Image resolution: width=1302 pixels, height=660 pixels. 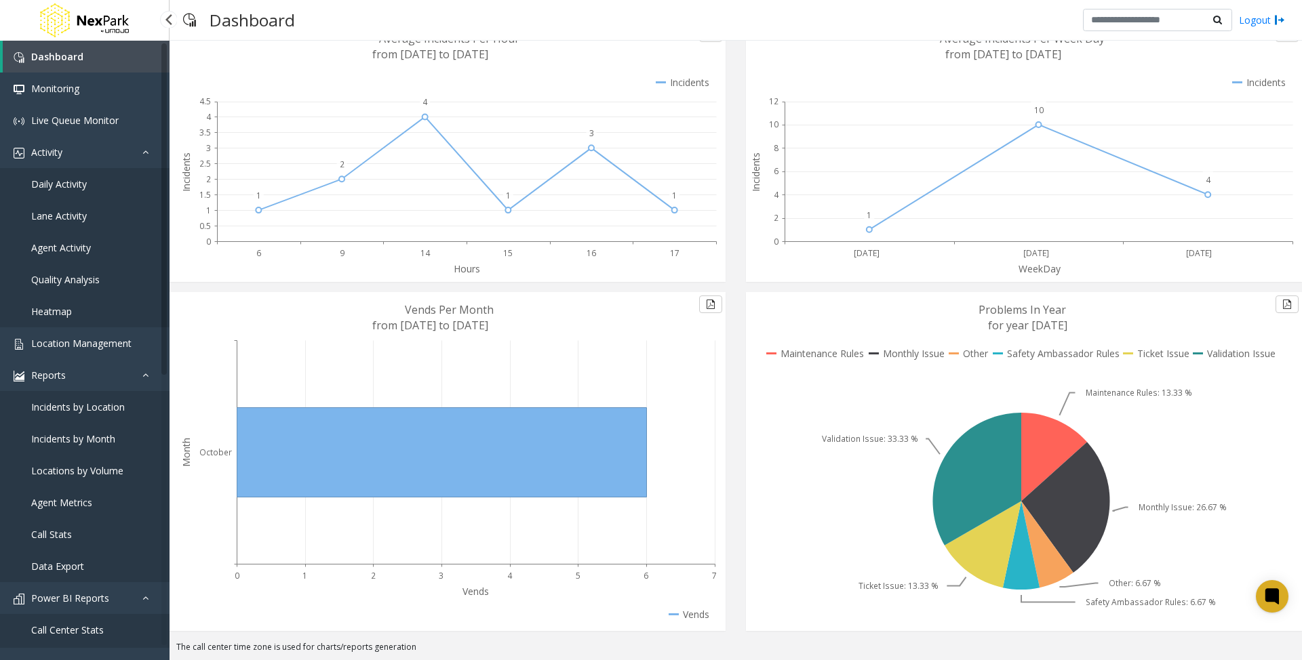 I want to click on span: Location Management, so click(x=81, y=343).